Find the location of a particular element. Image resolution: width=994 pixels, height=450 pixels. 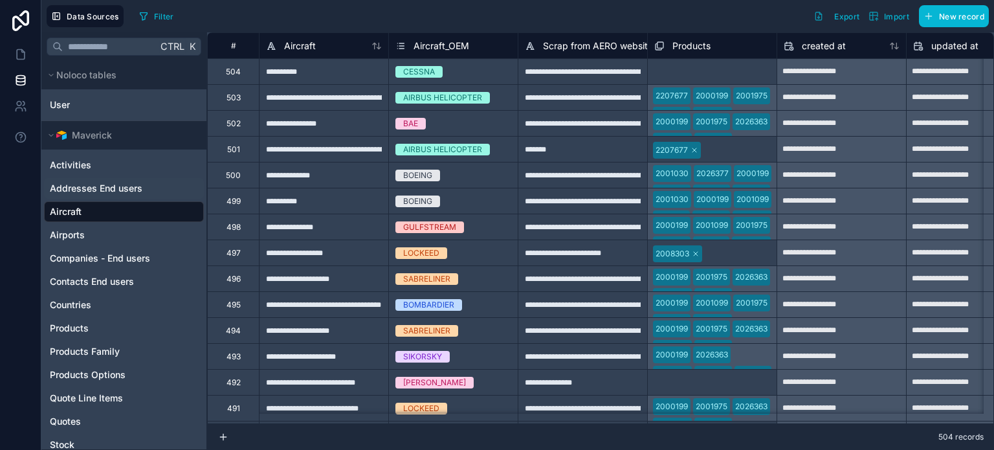

div: 491 is located at coordinates (234, 408).